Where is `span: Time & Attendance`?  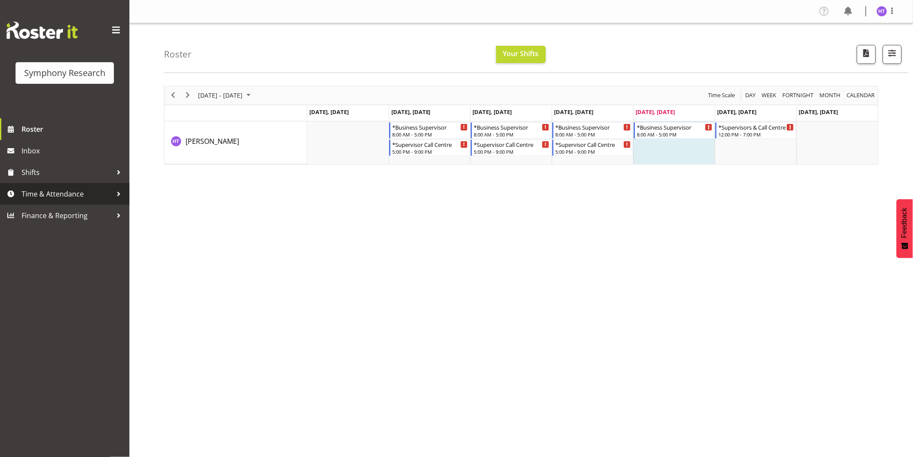 span: Time & Attendance is located at coordinates (67, 194).